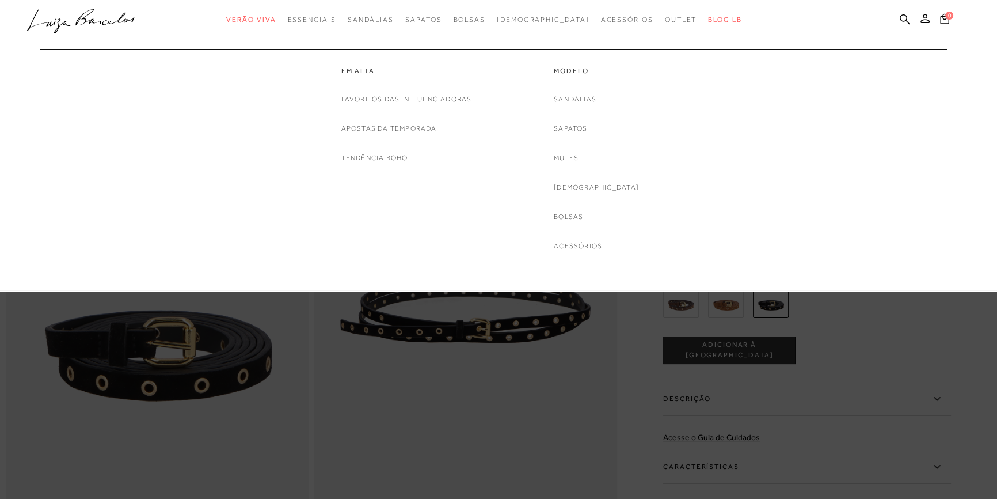  Describe the element at coordinates (312, 20) in the screenshot. I see `span: Essenciais` at that location.